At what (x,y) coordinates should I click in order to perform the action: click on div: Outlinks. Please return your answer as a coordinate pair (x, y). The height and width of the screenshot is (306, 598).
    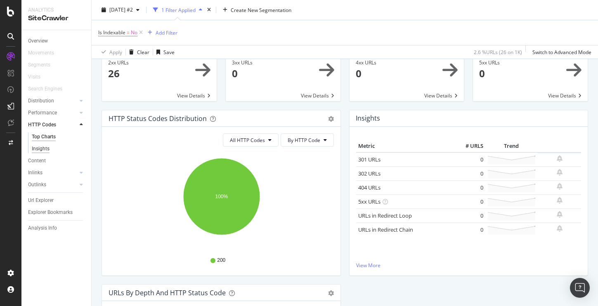
    Looking at the image, I should click on (37, 185).